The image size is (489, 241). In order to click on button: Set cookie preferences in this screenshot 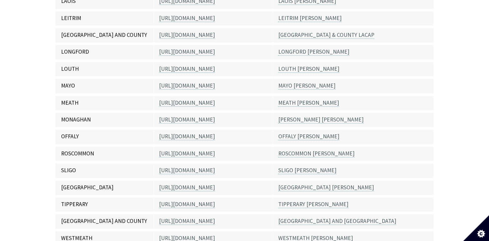, I will do `click(476, 228)`.